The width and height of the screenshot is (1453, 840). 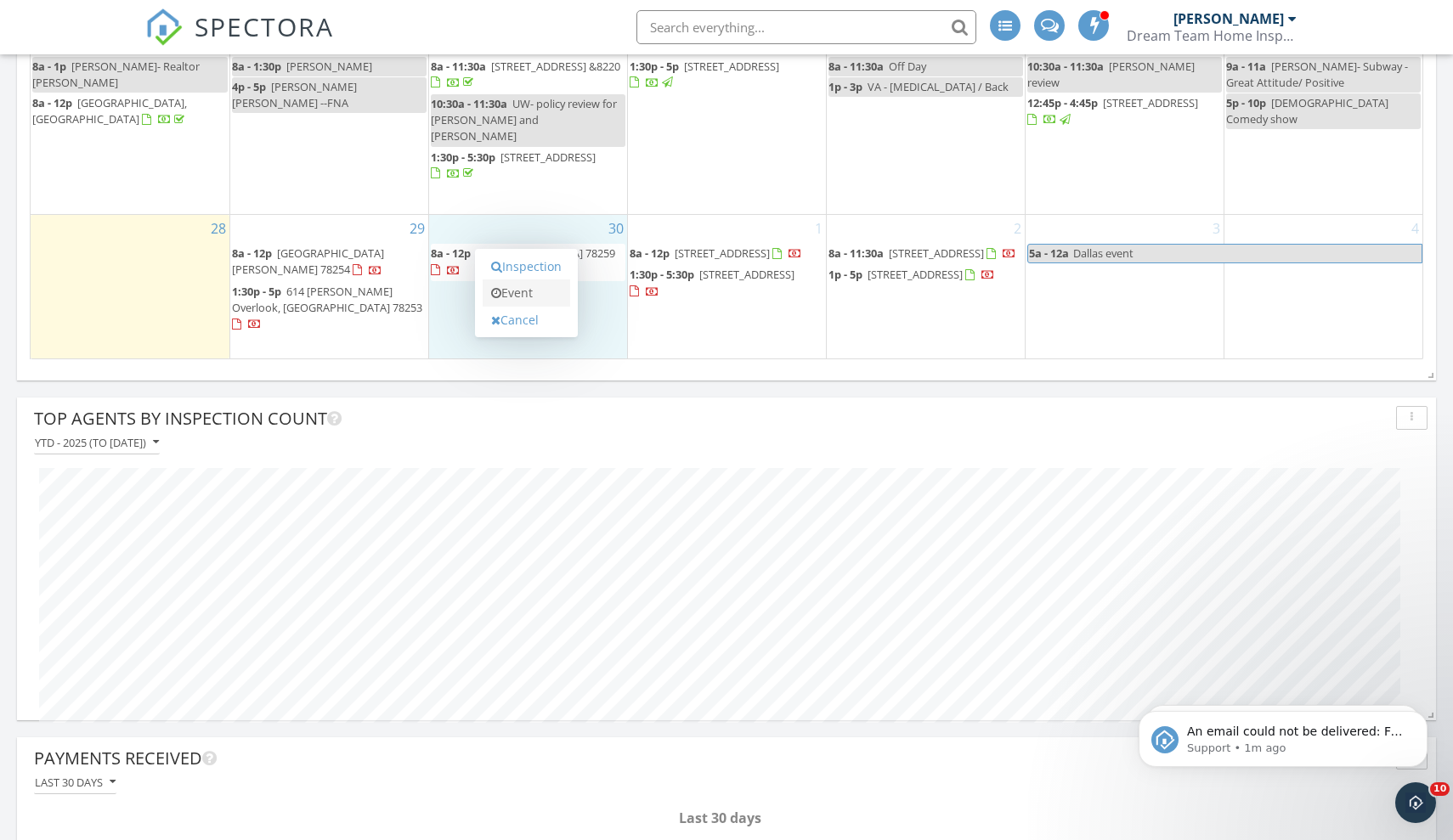 What do you see at coordinates (907, 67) in the screenshot?
I see `span: Off Day` at bounding box center [907, 67].